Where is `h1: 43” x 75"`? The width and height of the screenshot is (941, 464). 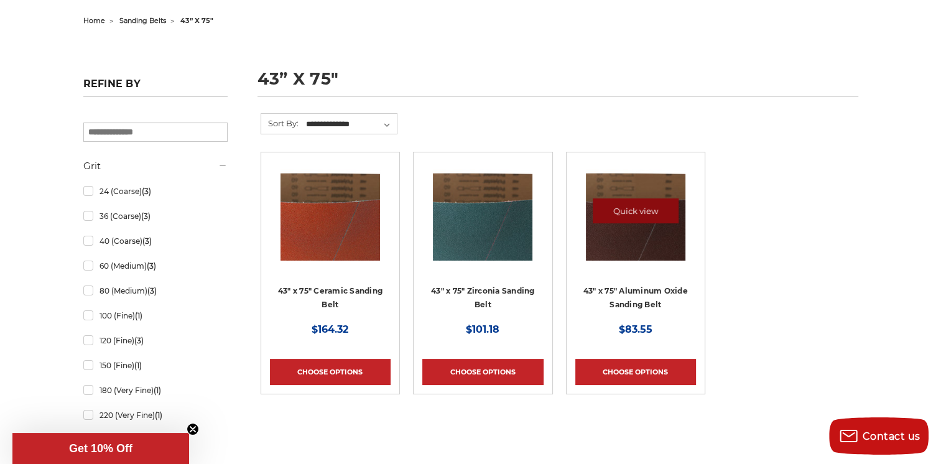
h1: 43” x 75" is located at coordinates (558, 83).